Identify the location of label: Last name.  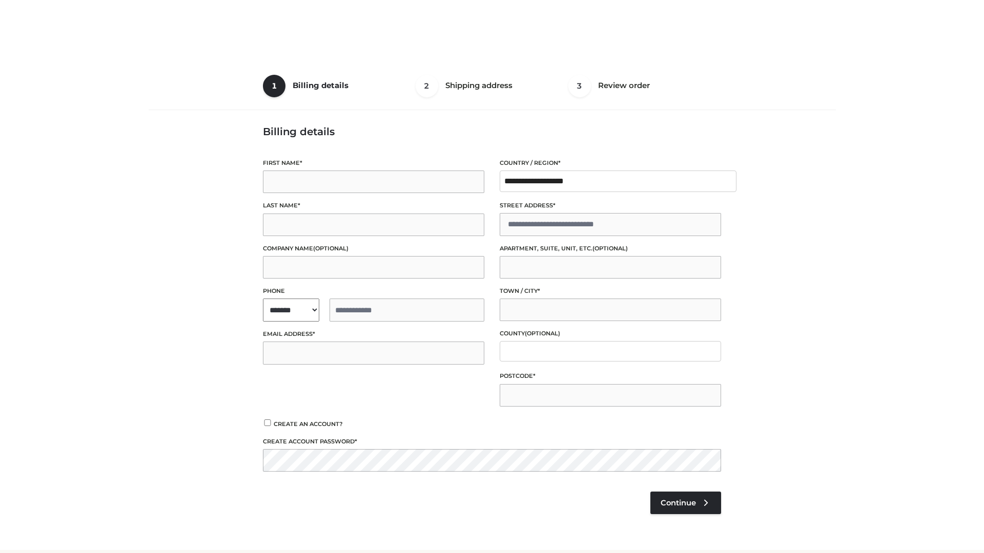
(374, 205).